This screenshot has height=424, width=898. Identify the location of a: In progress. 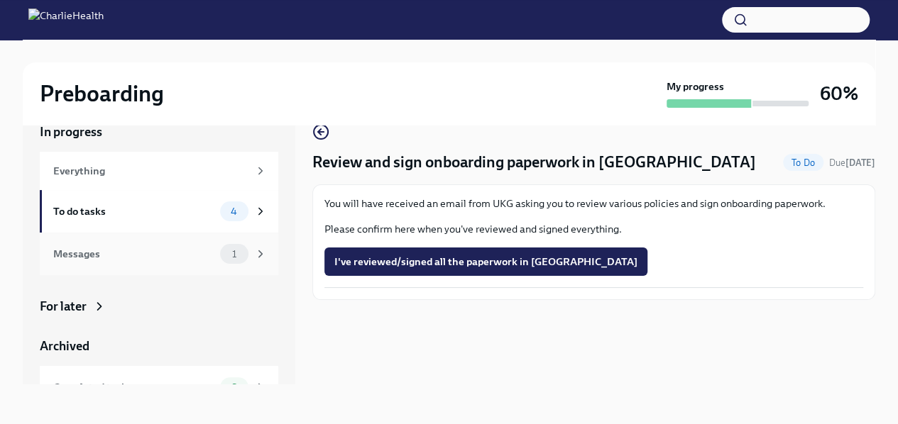
(159, 132).